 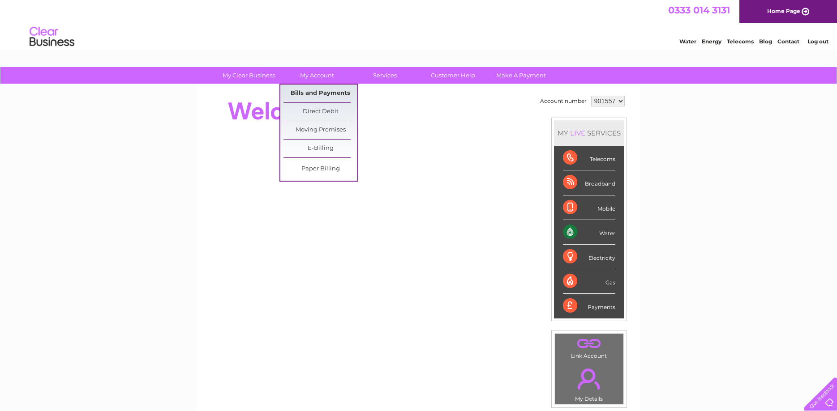 What do you see at coordinates (740, 41) in the screenshot?
I see `a: Telecoms` at bounding box center [740, 41].